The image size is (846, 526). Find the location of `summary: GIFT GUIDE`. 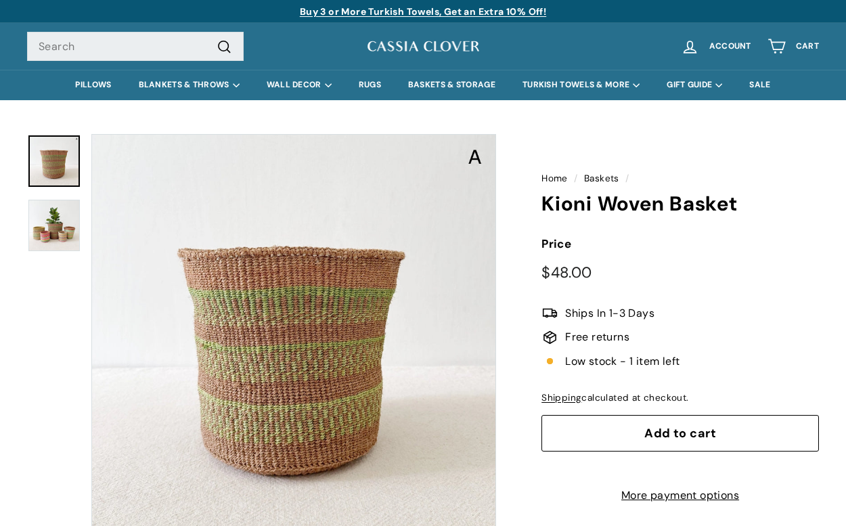

summary: GIFT GUIDE is located at coordinates (694, 85).